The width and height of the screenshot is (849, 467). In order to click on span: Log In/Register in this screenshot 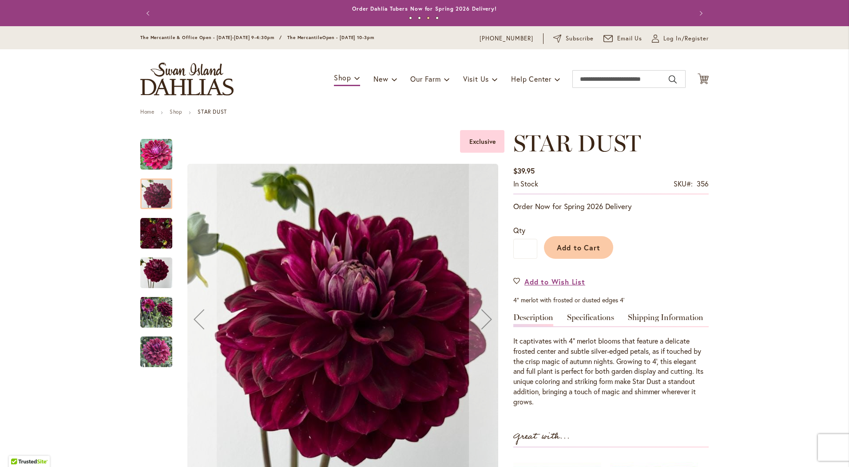, I will do `click(686, 39)`.